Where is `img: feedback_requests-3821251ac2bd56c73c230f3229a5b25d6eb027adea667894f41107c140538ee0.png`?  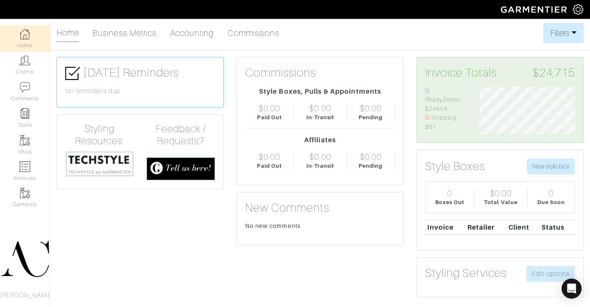
img: feedback_requests-3821251ac2bd56c73c230f3229a5b25d6eb027adea667894f41107c140538ee0.png is located at coordinates (181, 169).